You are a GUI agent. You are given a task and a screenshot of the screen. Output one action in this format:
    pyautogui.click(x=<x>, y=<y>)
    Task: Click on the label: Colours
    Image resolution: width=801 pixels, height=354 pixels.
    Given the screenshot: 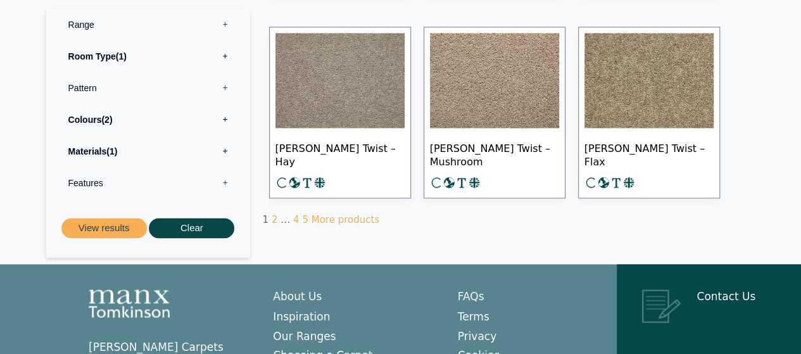 What is the action you would take?
    pyautogui.click(x=148, y=120)
    